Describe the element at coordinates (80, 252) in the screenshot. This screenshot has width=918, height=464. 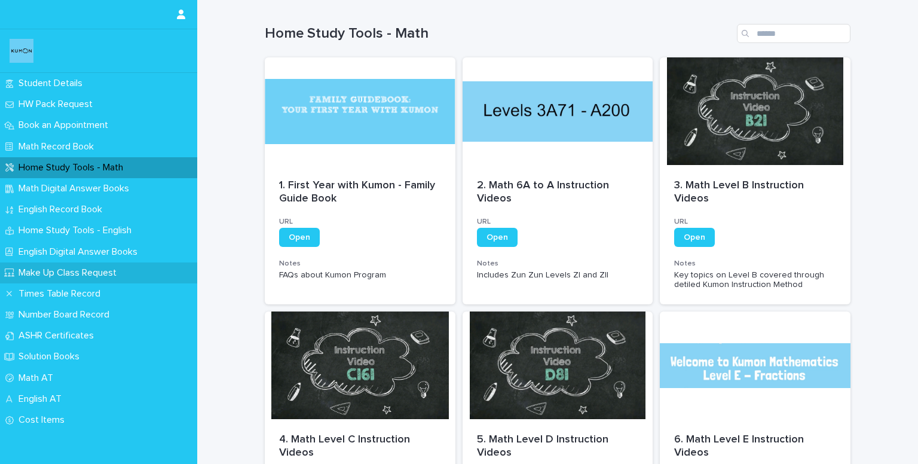
I see `p: English Digital Answer Books` at that location.